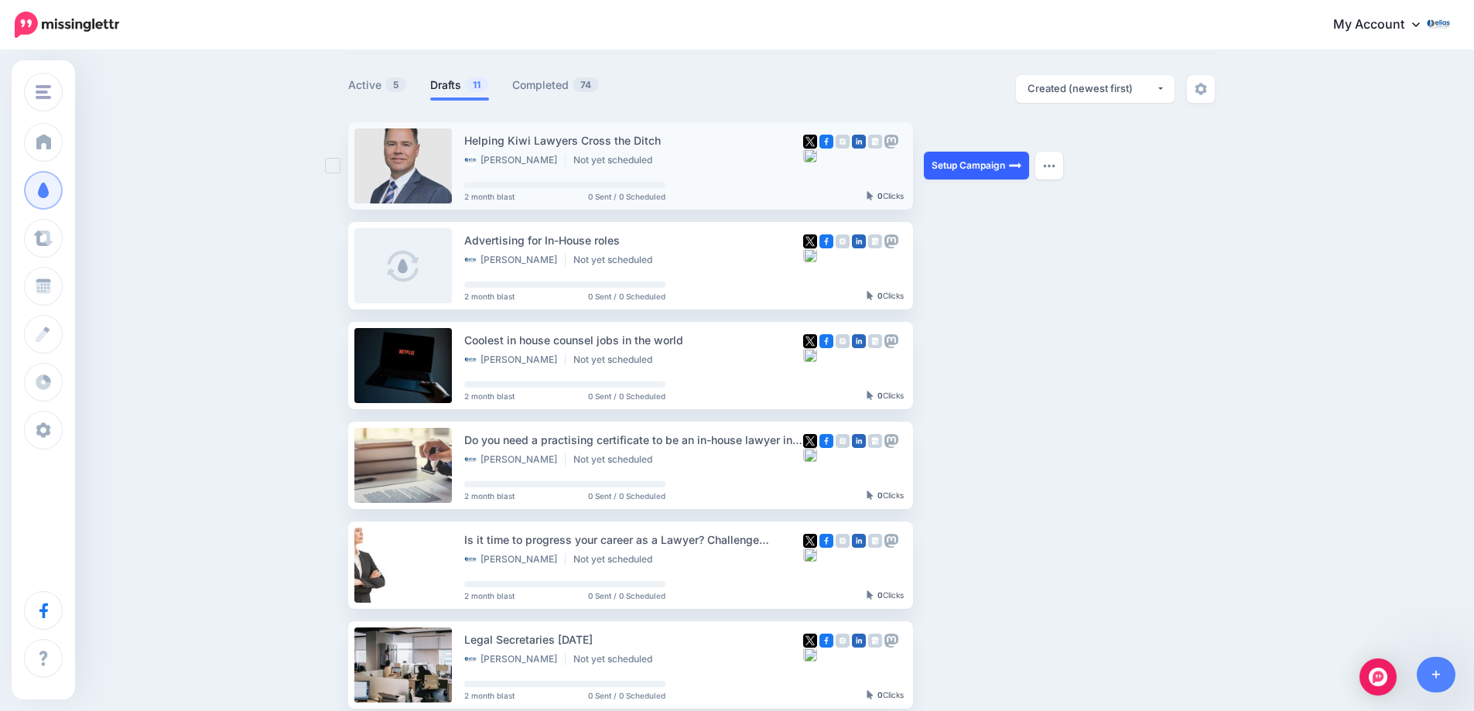 This screenshot has width=1474, height=711. What do you see at coordinates (1015, 166) in the screenshot?
I see `img: arrow-long-right-white.png` at bounding box center [1015, 166].